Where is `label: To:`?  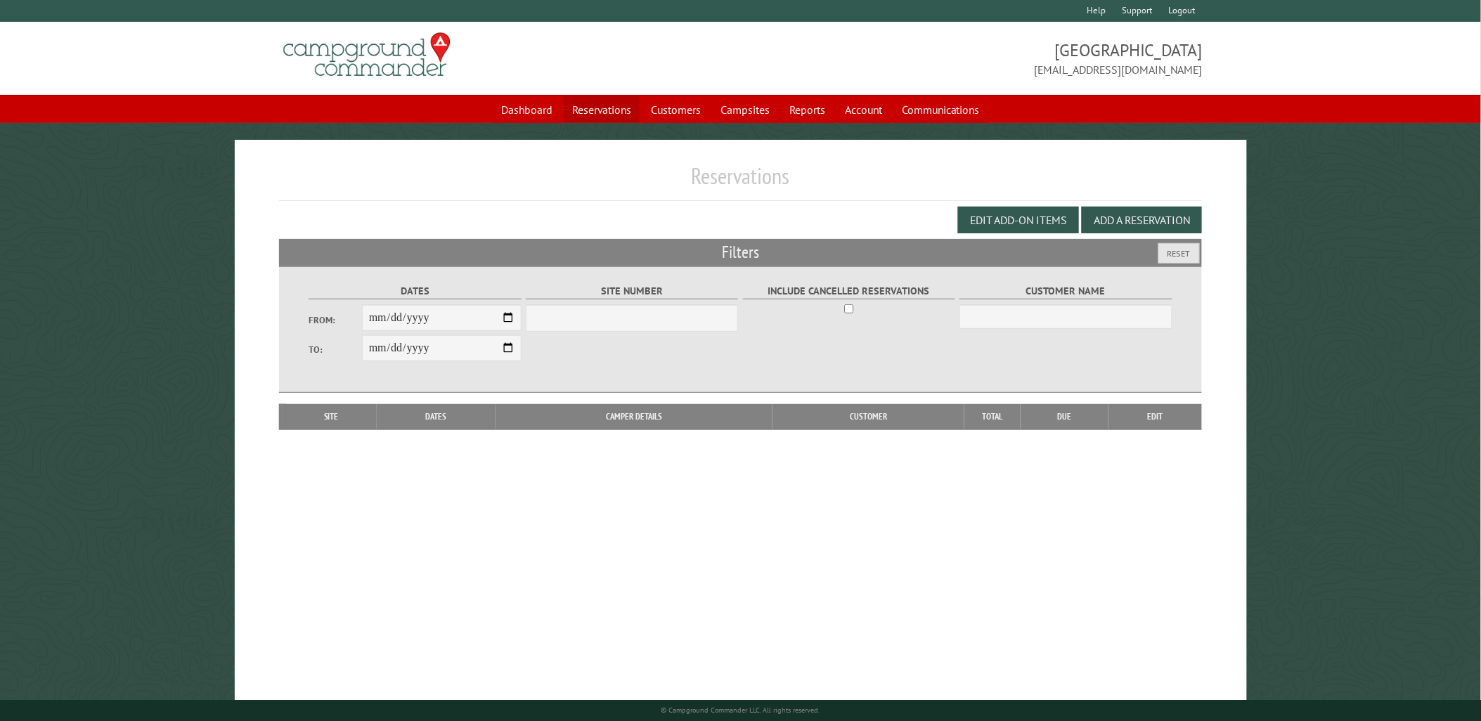
label: To: is located at coordinates (335, 349).